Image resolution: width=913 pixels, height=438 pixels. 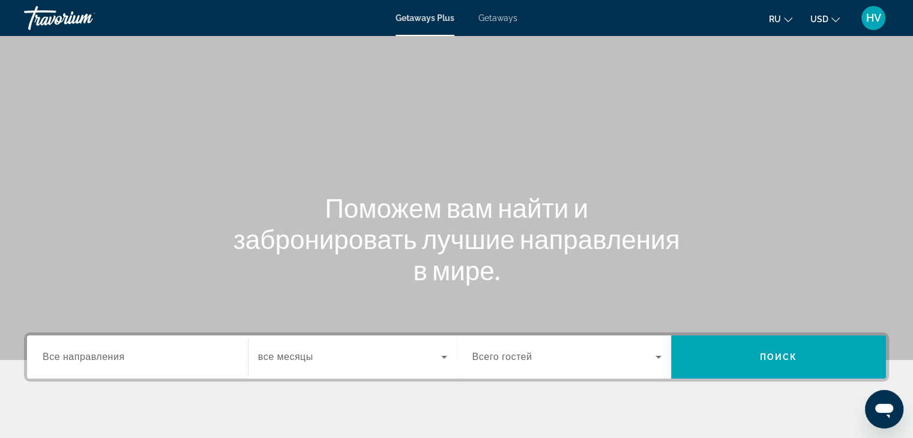 I want to click on span: USD, so click(x=819, y=19).